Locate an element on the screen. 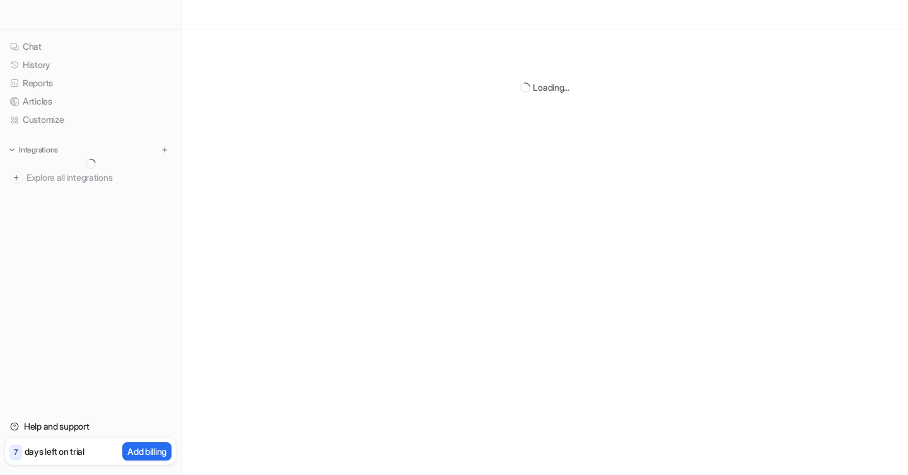 This screenshot has height=475, width=908. button: Add billing is located at coordinates (147, 451).